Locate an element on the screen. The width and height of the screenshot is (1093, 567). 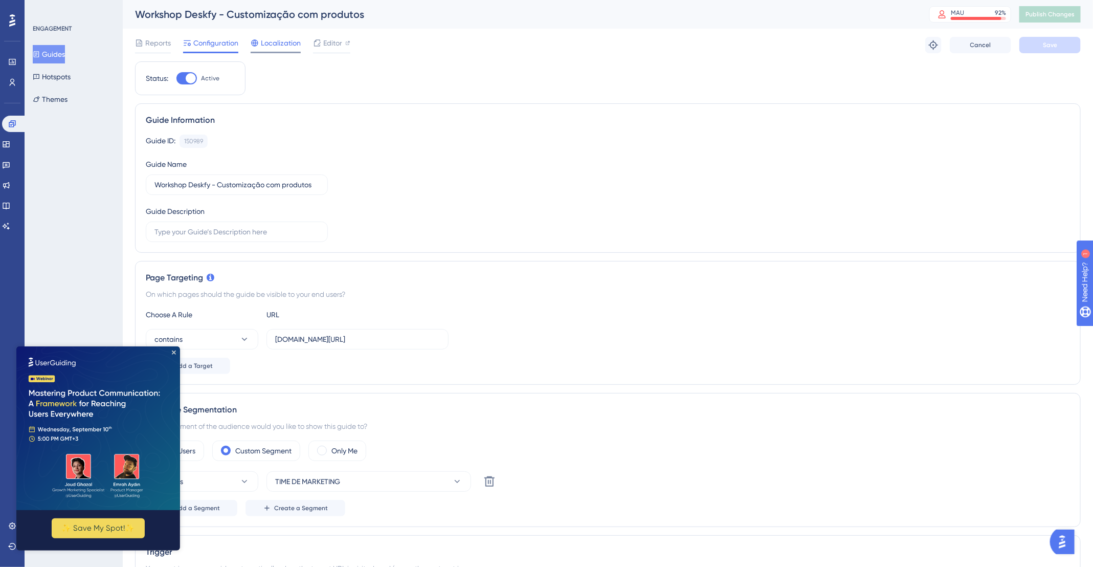
div: URL is located at coordinates (323, 315).